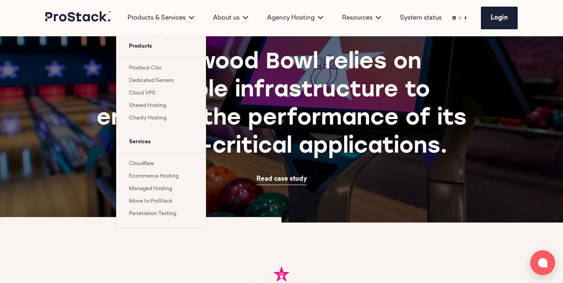 The width and height of the screenshot is (563, 283). What do you see at coordinates (295, 18) in the screenshot?
I see `div: Agency Hosting` at bounding box center [295, 18].